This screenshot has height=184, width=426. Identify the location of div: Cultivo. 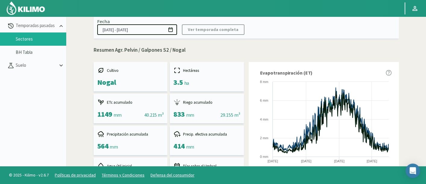
(131, 70).